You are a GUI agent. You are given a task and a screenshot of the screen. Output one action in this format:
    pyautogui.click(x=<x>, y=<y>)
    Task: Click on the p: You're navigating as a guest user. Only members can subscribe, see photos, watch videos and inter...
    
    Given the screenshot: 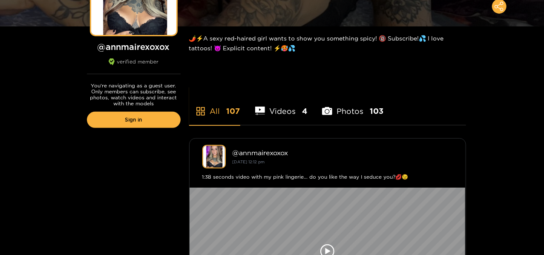 What is the action you would take?
    pyautogui.click(x=134, y=95)
    